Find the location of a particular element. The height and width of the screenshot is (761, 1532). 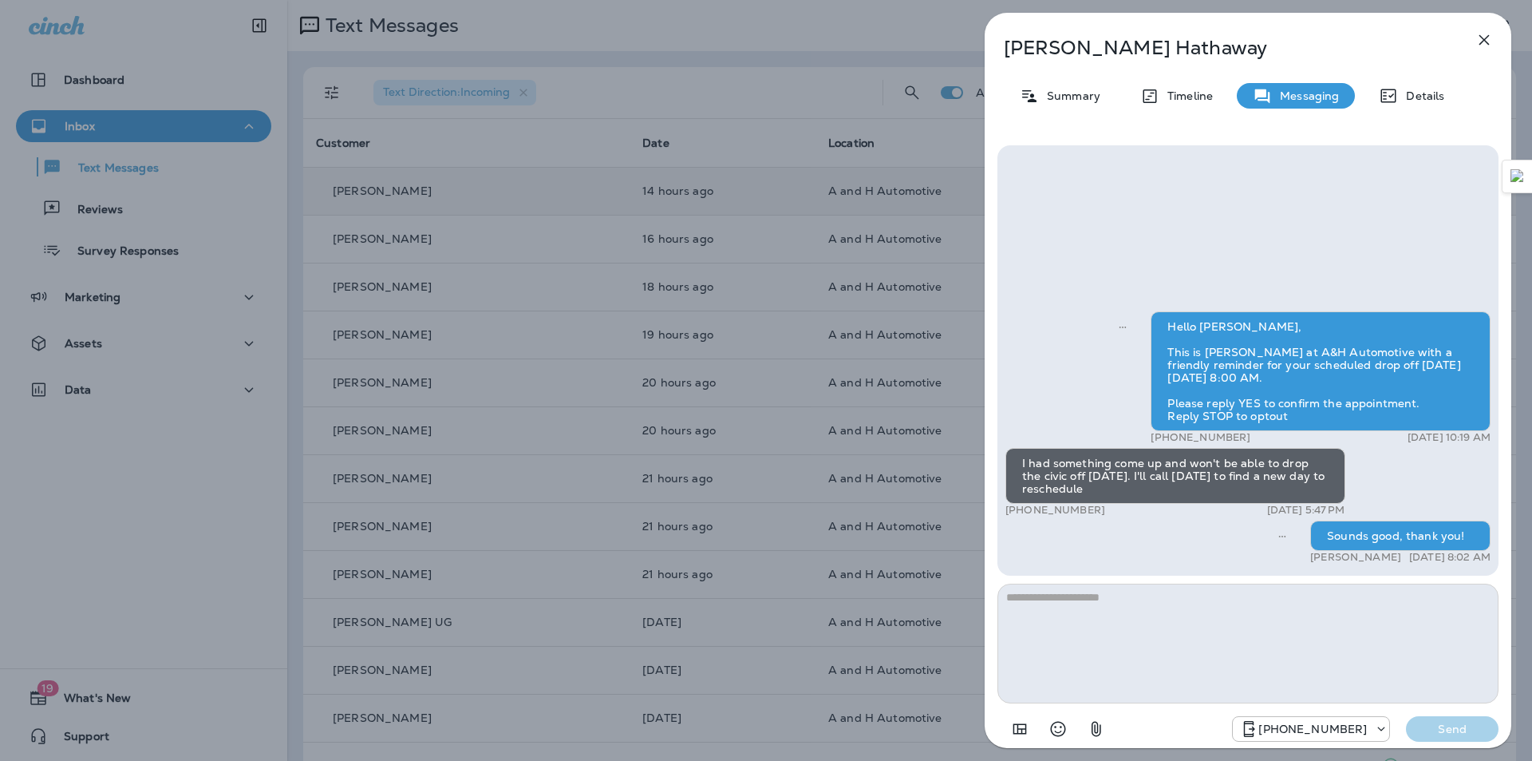

button: Add in a premade template is located at coordinates (1020, 729).